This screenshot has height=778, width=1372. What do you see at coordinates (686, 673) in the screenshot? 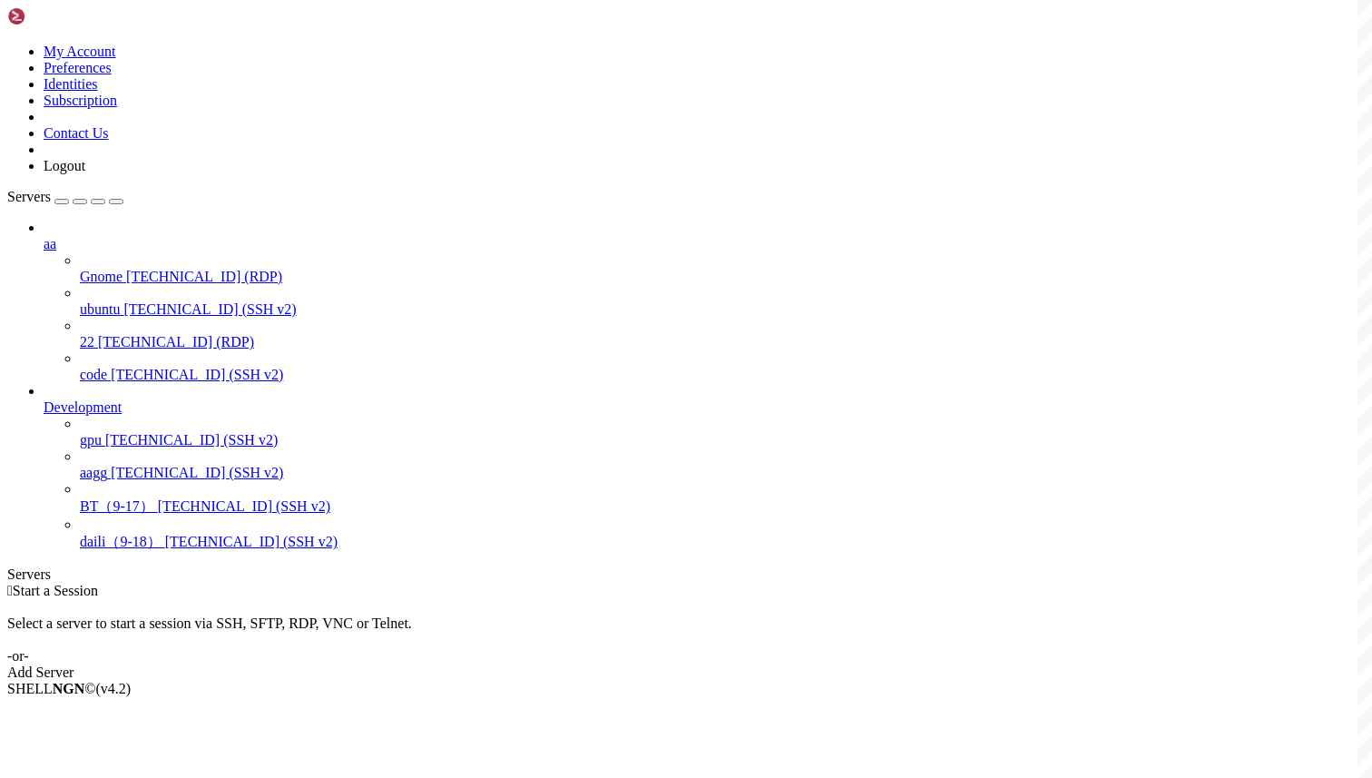
I see `div: Add Server` at bounding box center [686, 673].